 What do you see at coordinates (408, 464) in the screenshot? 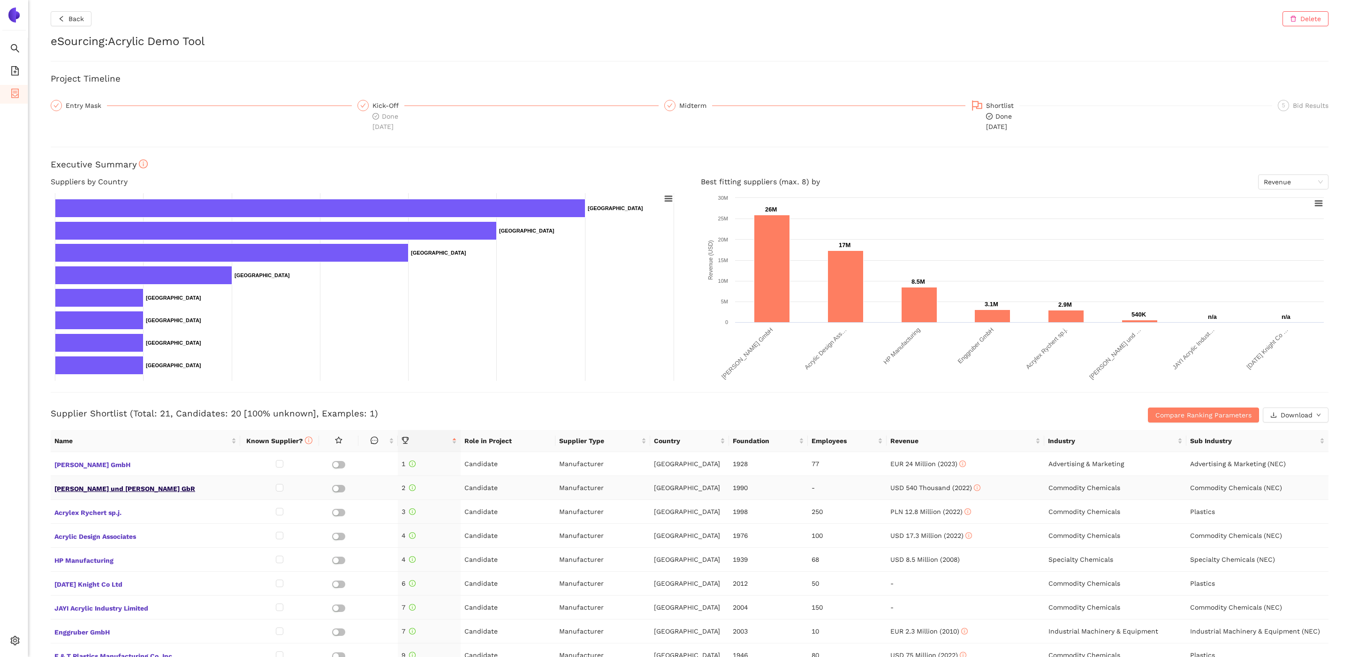
I see `span: 1` at bounding box center [408, 464].